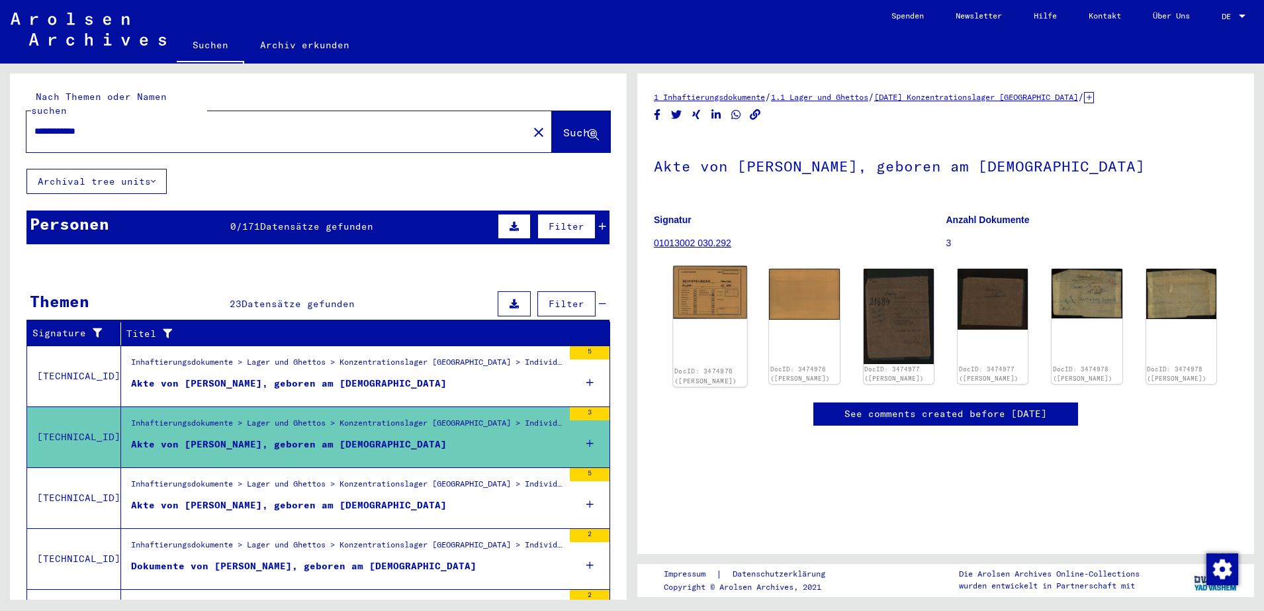 Image resolution: width=1264 pixels, height=611 pixels. What do you see at coordinates (251, 226) in the screenshot?
I see `span: 171` at bounding box center [251, 226].